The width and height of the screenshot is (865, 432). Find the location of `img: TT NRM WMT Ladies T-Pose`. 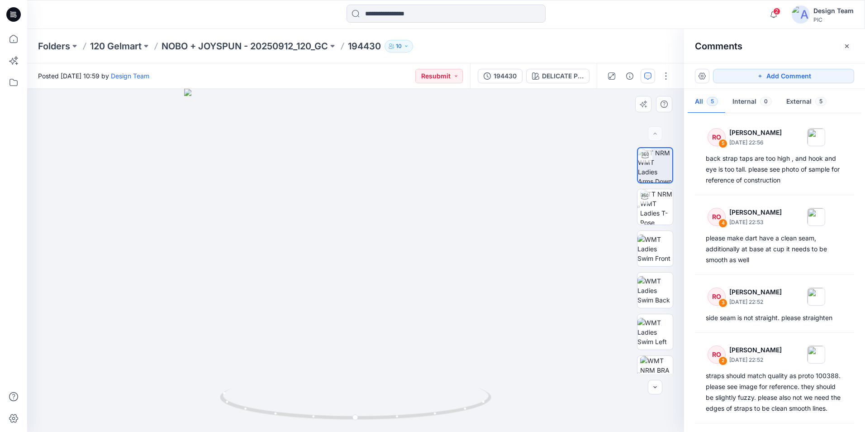

img: TT NRM WMT Ladies T-Pose is located at coordinates (657, 207).